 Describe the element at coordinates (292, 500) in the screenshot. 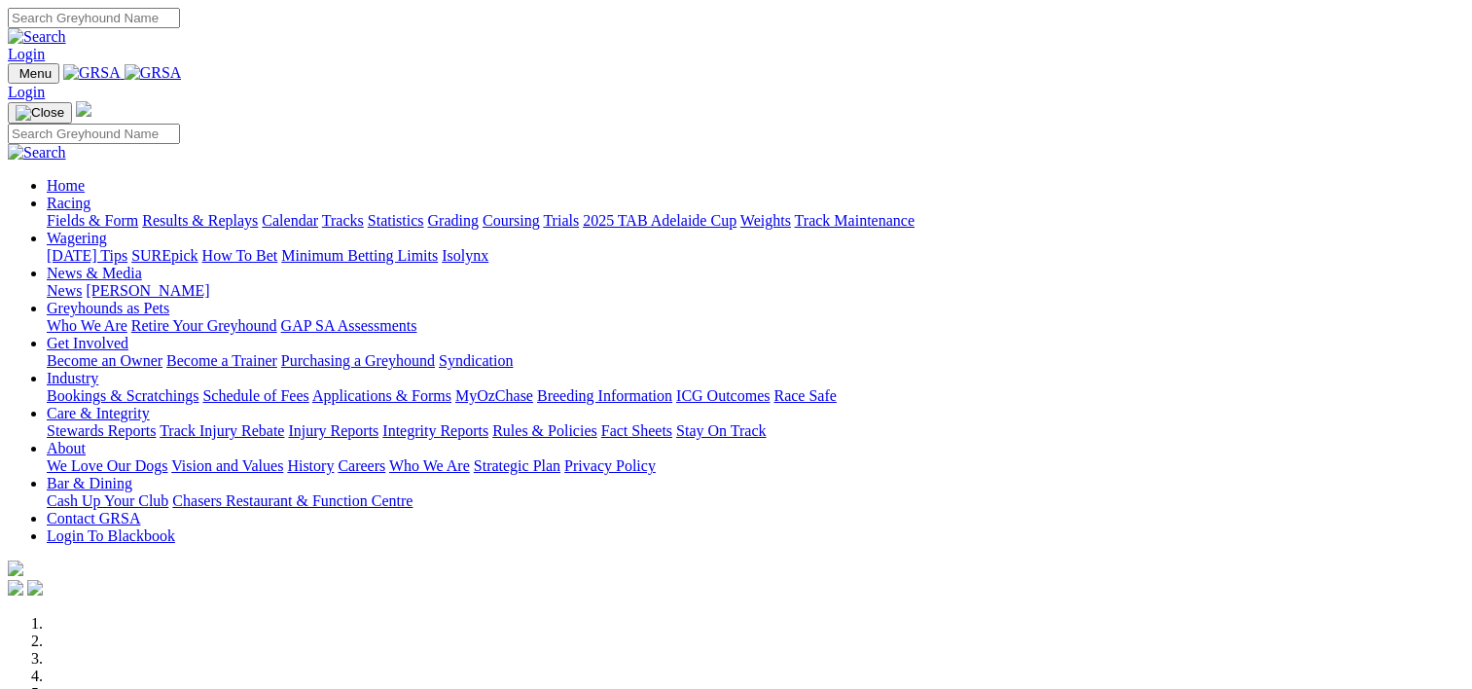

I see `a: Chasers Restaurant & Function Centre` at that location.